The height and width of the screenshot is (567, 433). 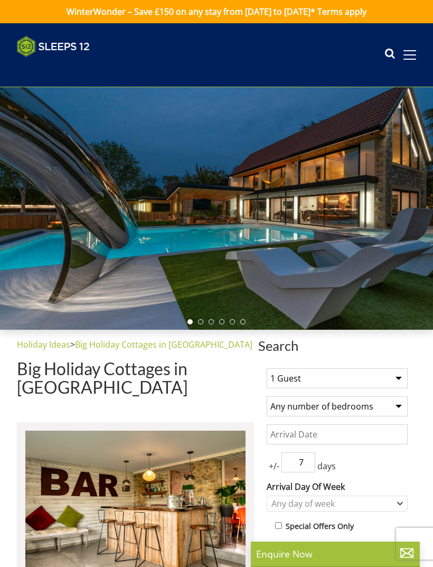 I want to click on div: Combobox, so click(x=337, y=504).